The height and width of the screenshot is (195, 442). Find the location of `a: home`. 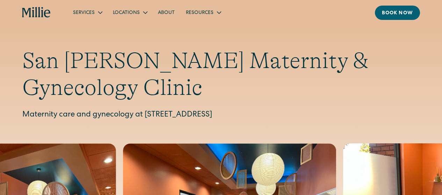

a: home is located at coordinates (36, 13).